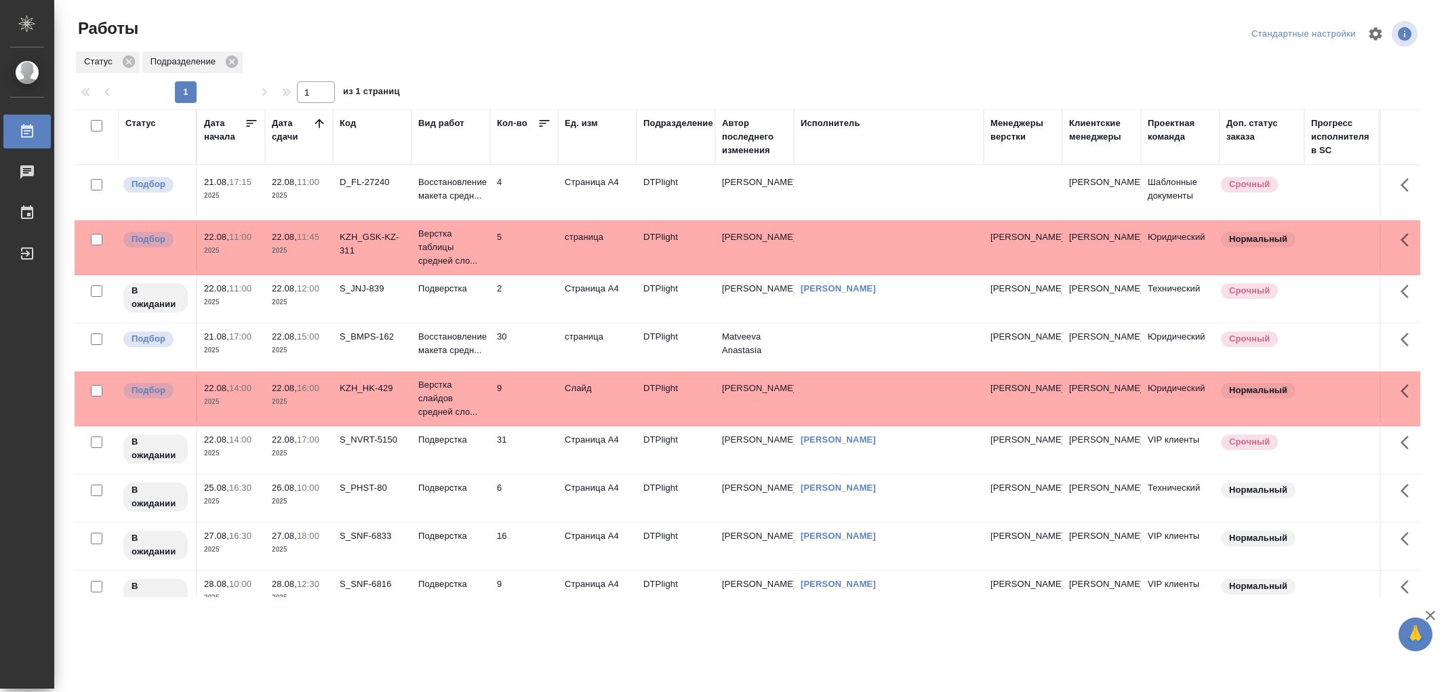 The image size is (1446, 692). I want to click on p: 12:30, so click(308, 584).